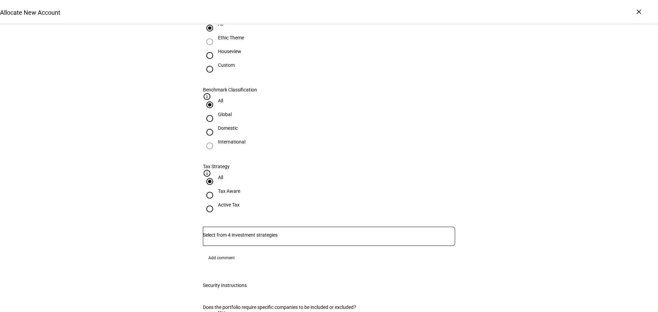 This screenshot has height=312, width=658. Describe the element at coordinates (329, 235) in the screenshot. I see `input: Number` at that location.